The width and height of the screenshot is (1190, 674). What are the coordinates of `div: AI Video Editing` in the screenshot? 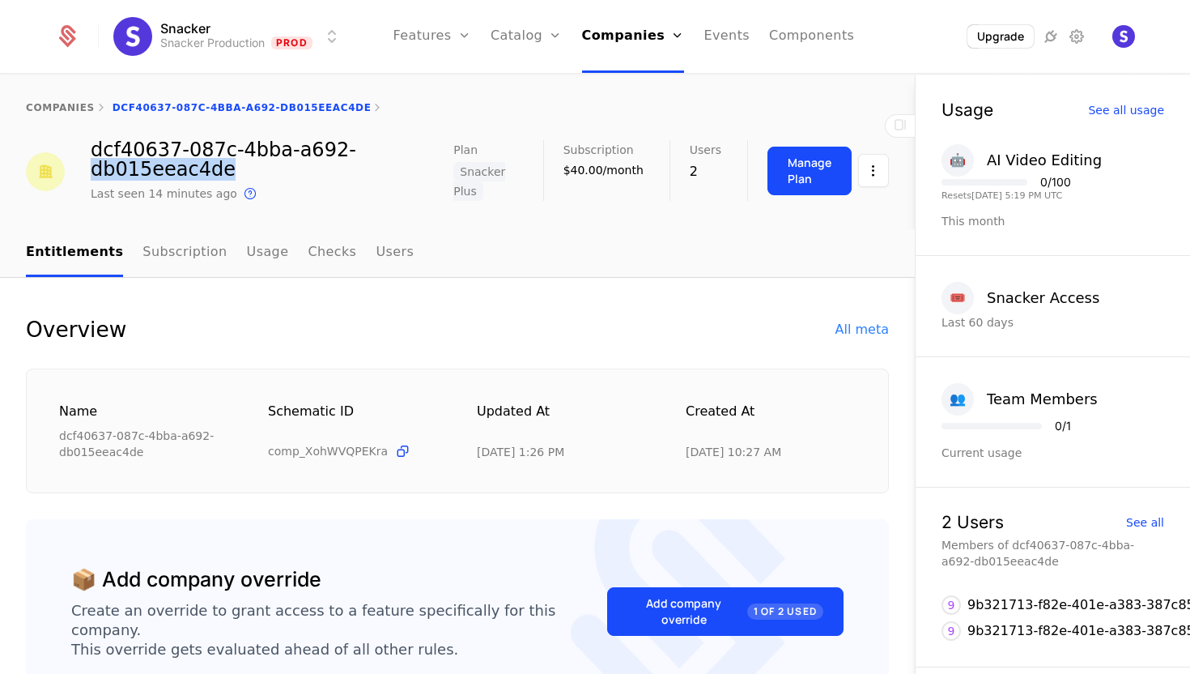 It's located at (1045, 160).